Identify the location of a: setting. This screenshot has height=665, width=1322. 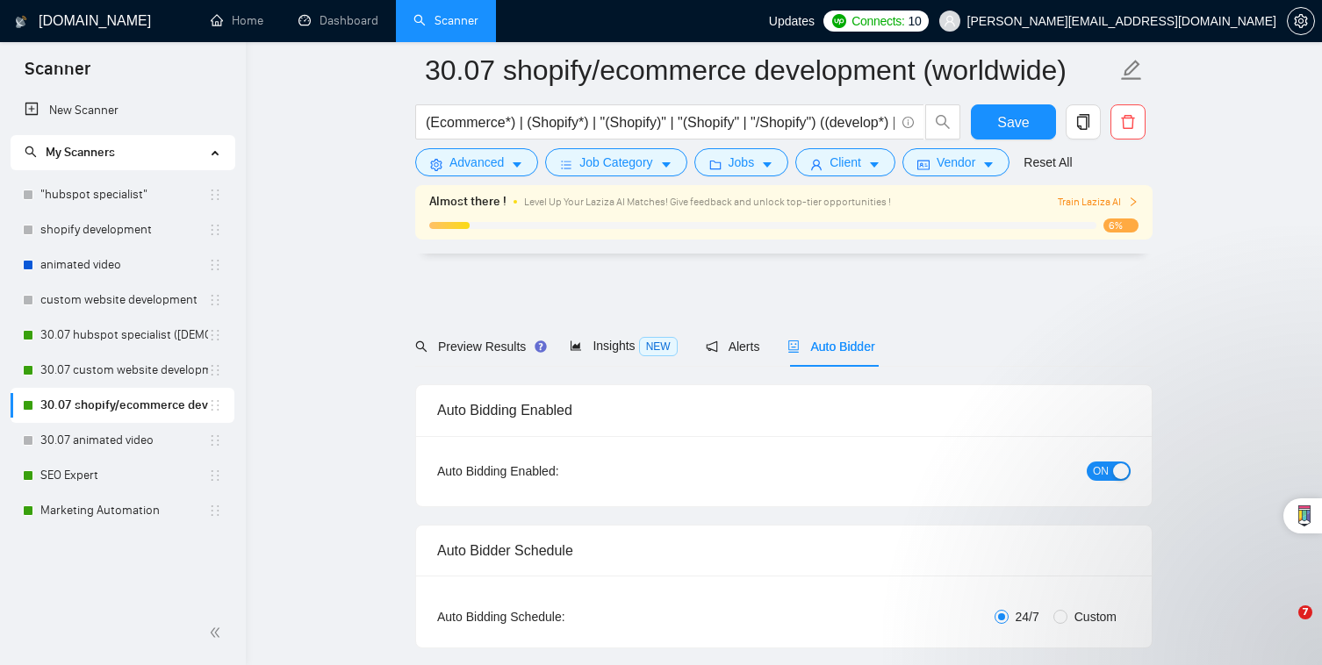
(1301, 21).